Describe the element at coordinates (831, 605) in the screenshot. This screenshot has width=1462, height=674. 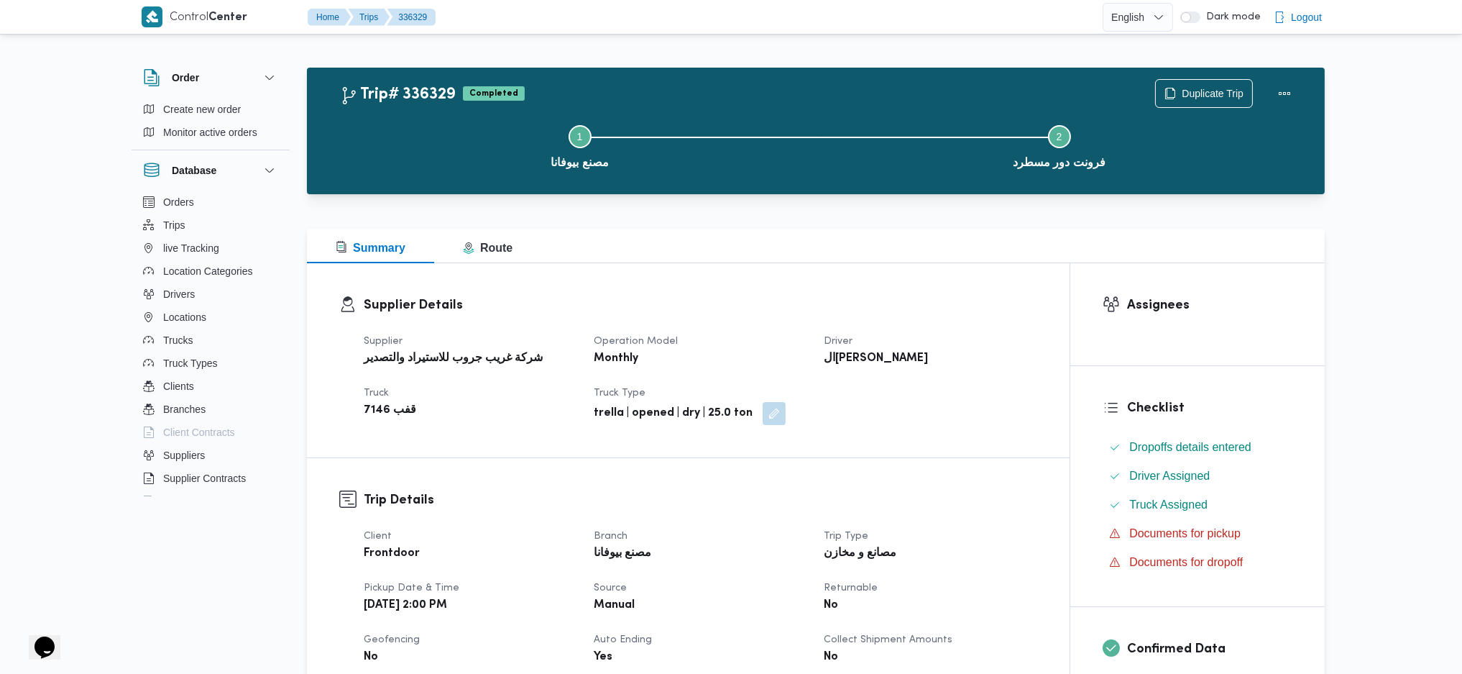
I see `b: No` at that location.